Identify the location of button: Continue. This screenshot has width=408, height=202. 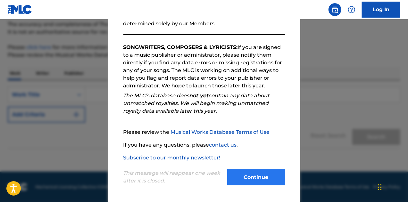
(256, 178).